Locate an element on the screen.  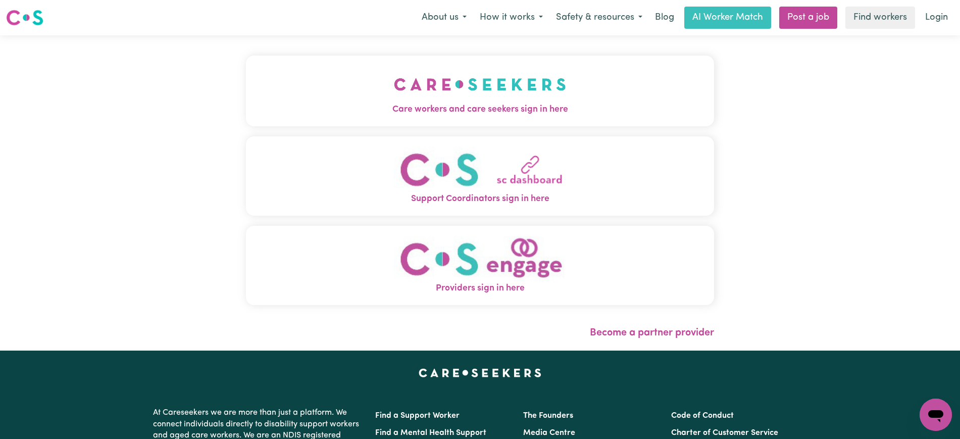
a: Become a partner provider is located at coordinates (652, 333).